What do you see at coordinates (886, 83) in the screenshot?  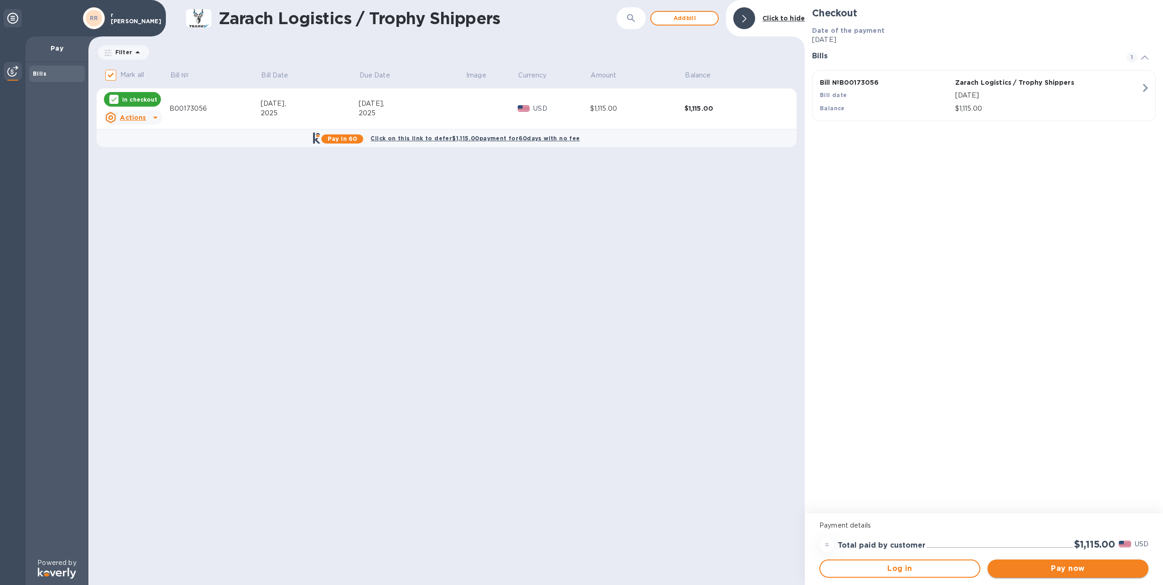 I see `p: Bill № B00173056` at bounding box center [886, 83].